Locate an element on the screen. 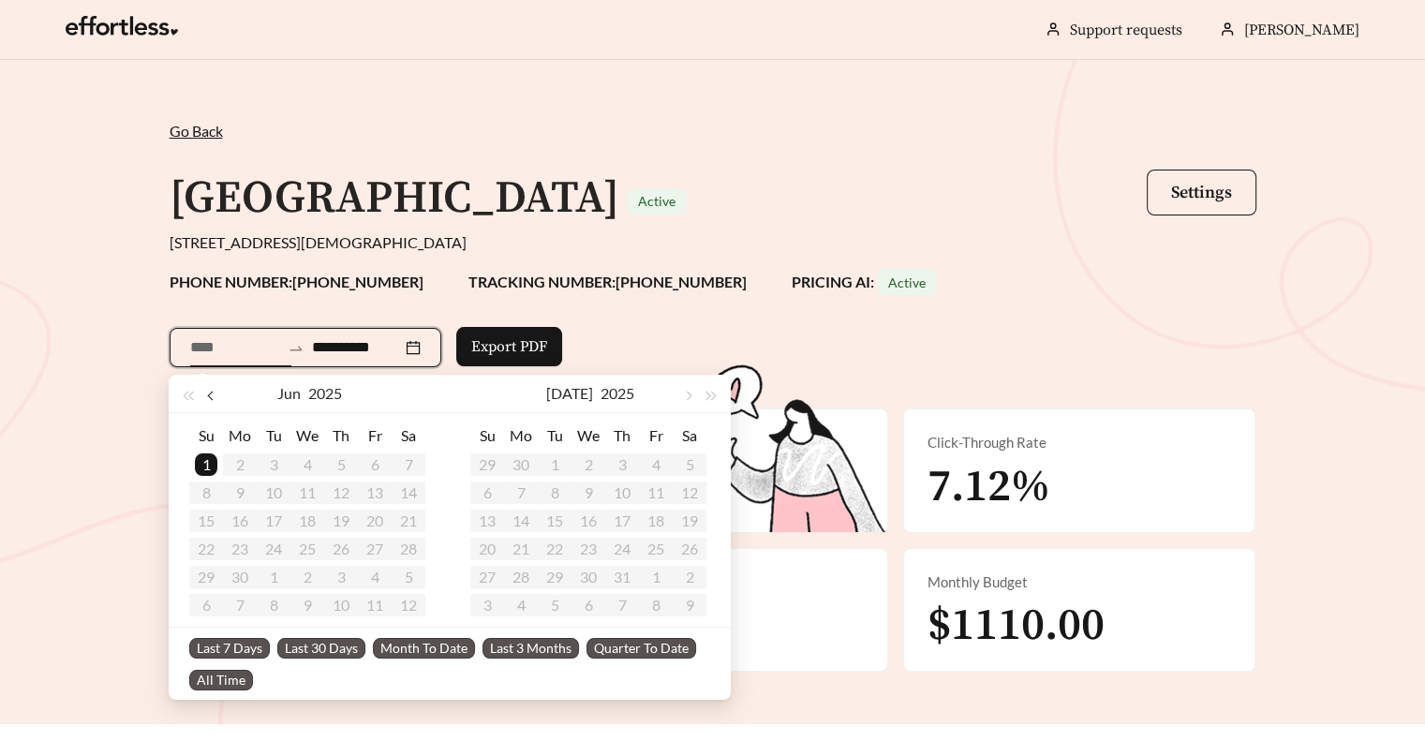 The width and height of the screenshot is (1425, 741). strong: PRICING AI: is located at coordinates (864, 281).